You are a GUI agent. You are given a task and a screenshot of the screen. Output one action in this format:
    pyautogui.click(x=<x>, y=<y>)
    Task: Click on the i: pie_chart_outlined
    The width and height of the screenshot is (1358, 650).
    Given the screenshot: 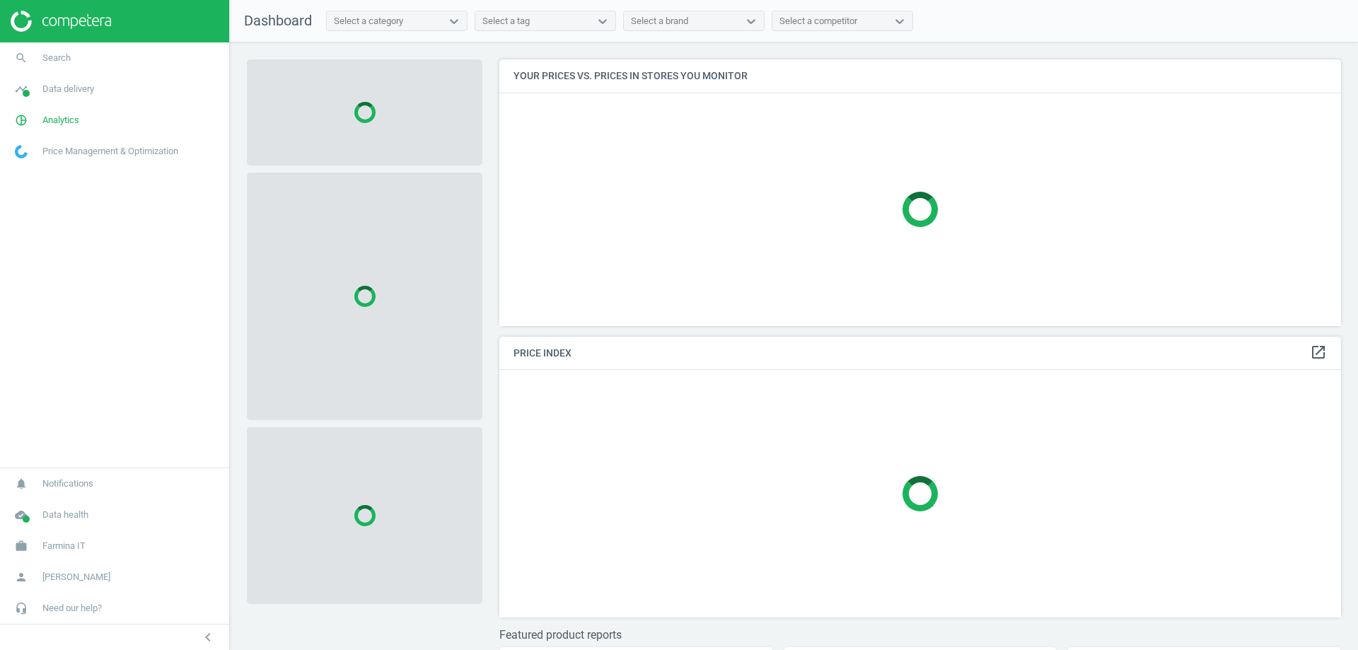 What is the action you would take?
    pyautogui.click(x=21, y=120)
    